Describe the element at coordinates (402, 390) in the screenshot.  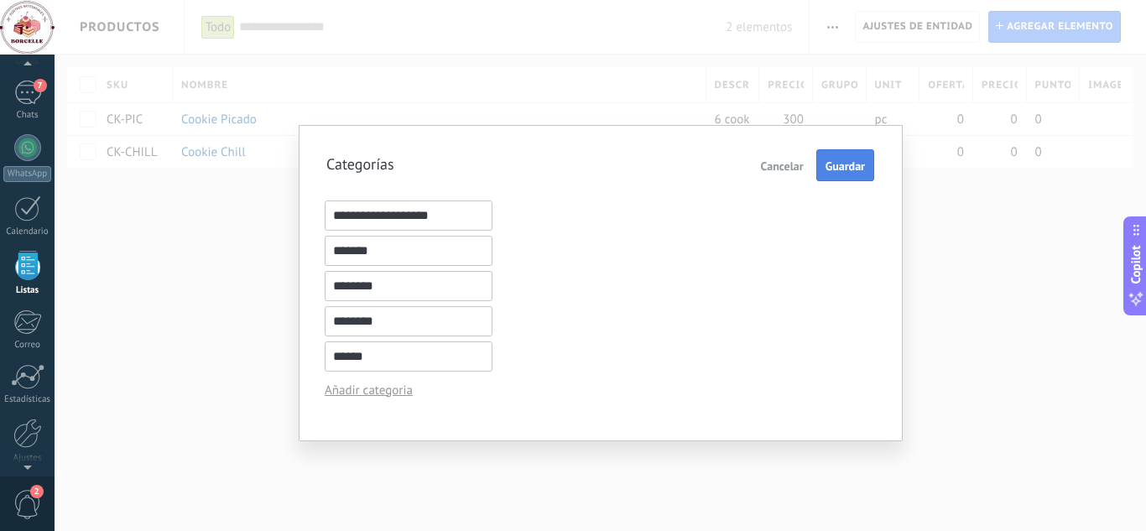
I see `div: Añadir categoria` at that location.